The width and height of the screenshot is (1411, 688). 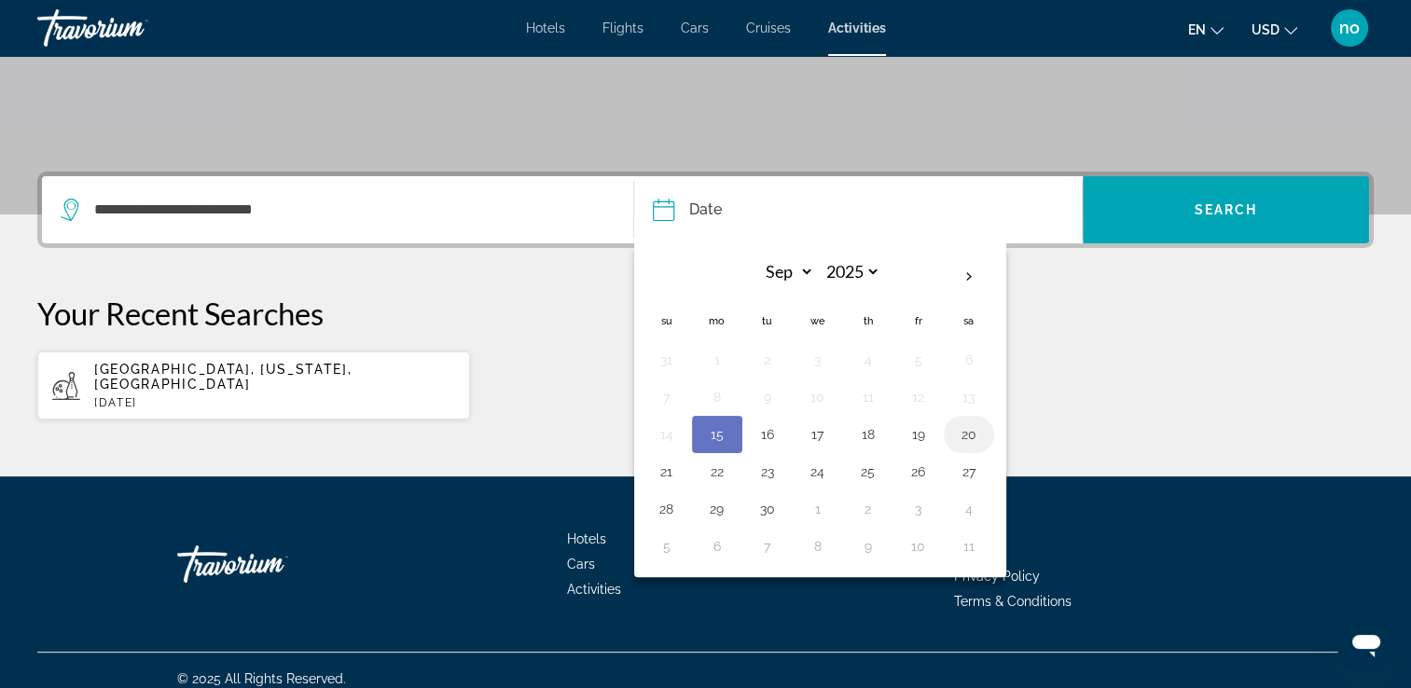 What do you see at coordinates (919, 435) in the screenshot?
I see `button: Day 19` at bounding box center [919, 435].